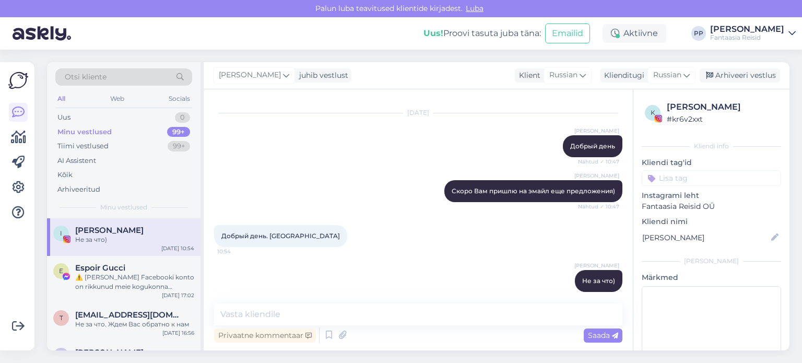 The width and height of the screenshot is (802, 363). What do you see at coordinates (109, 230) in the screenshot?
I see `span: Irina Popova` at bounding box center [109, 230].